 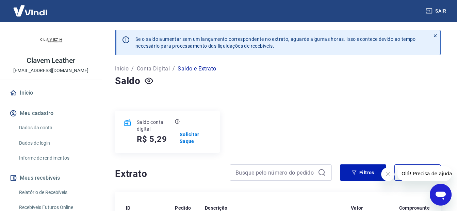 What do you see at coordinates (55, 158) in the screenshot?
I see `a: Informe de rendimentos` at bounding box center [55, 158].